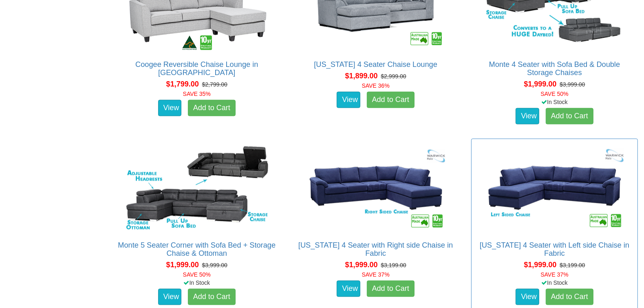 This screenshot has width=644, height=308. Describe the element at coordinates (393, 76) in the screenshot. I see `del: $2,999.00` at that location.